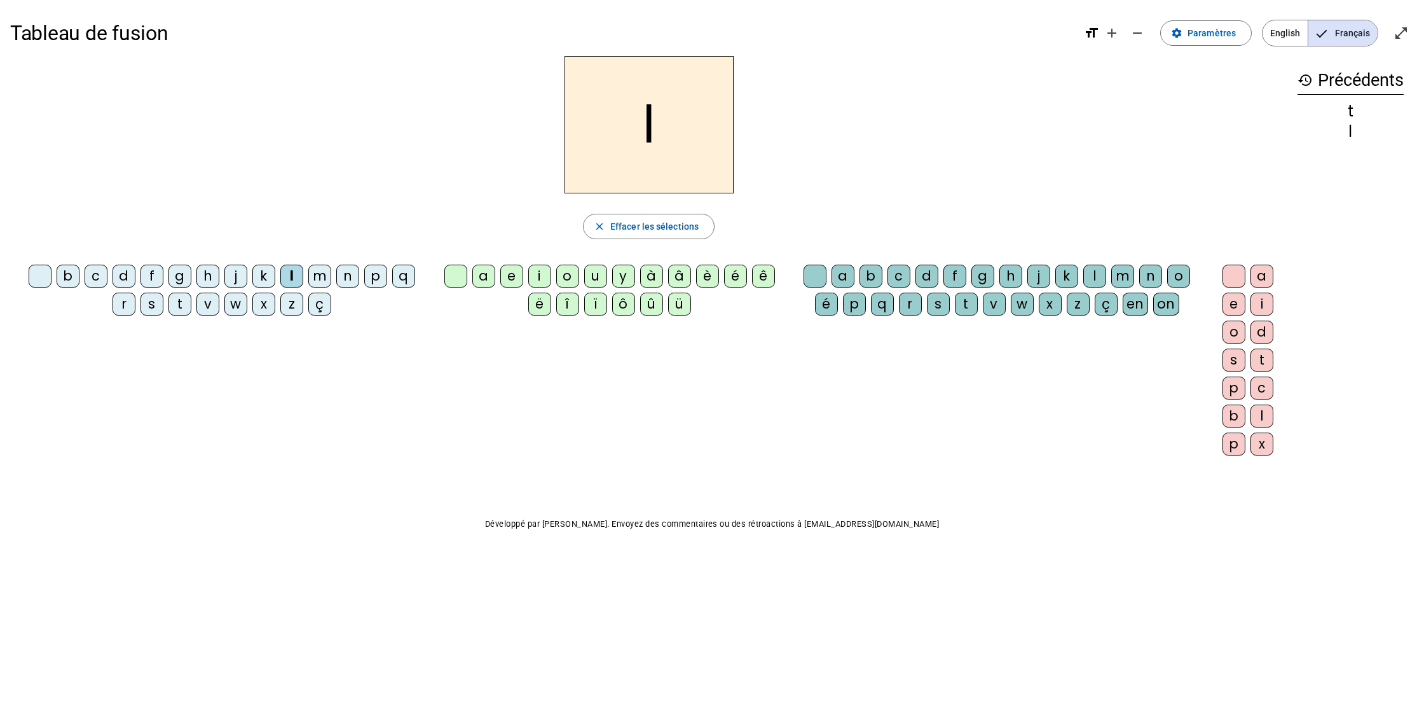  What do you see at coordinates (596, 304) in the screenshot?
I see `div: ï` at bounding box center [596, 304].